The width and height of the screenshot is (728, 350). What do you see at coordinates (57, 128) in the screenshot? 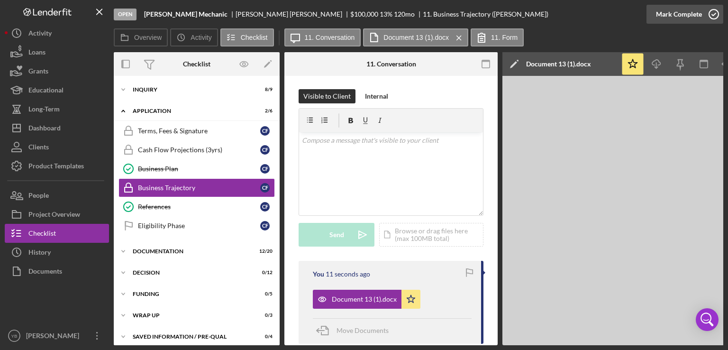
I see `a: Dashboard` at bounding box center [57, 128].